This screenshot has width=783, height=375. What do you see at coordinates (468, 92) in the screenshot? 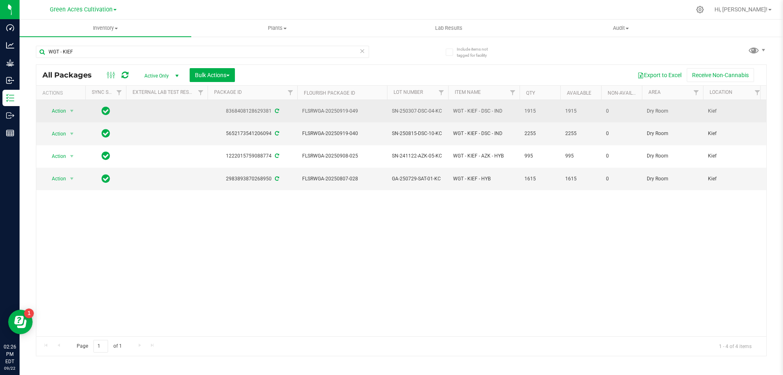
I see `a: Item Name` at bounding box center [468, 92].